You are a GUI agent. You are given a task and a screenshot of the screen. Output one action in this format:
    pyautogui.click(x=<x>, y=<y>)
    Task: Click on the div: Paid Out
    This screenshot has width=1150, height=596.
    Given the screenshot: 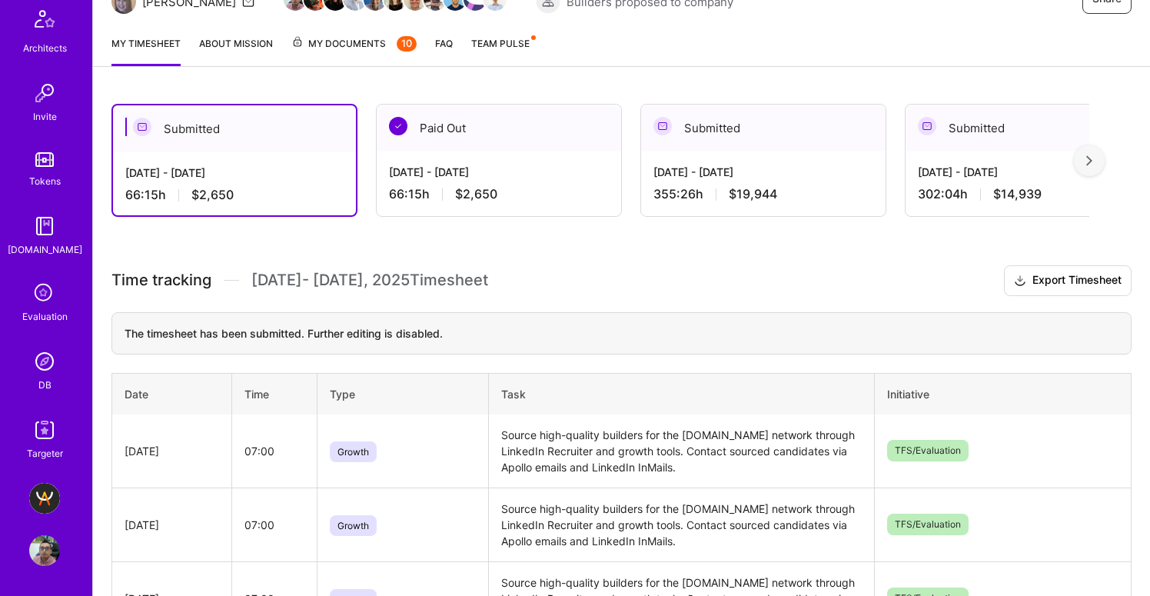 What is the action you would take?
    pyautogui.click(x=499, y=128)
    